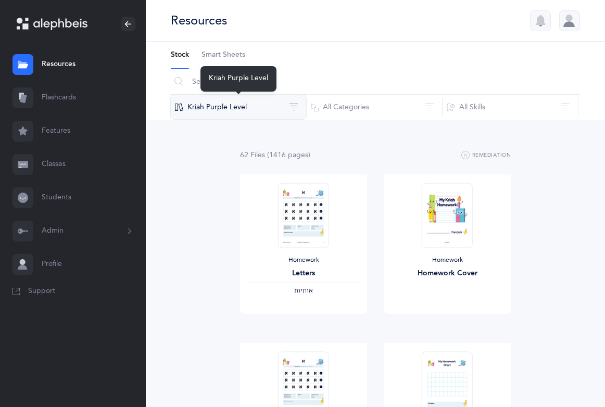 The image size is (605, 407). Describe the element at coordinates (199, 20) in the screenshot. I see `div: Resources` at that location.